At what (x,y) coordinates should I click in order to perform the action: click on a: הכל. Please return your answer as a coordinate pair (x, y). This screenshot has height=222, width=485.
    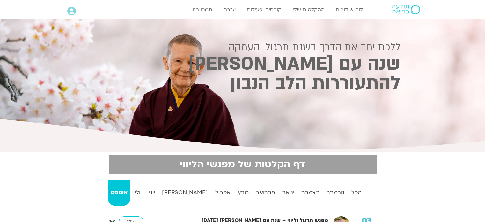
    Looking at the image, I should click on (356, 193).